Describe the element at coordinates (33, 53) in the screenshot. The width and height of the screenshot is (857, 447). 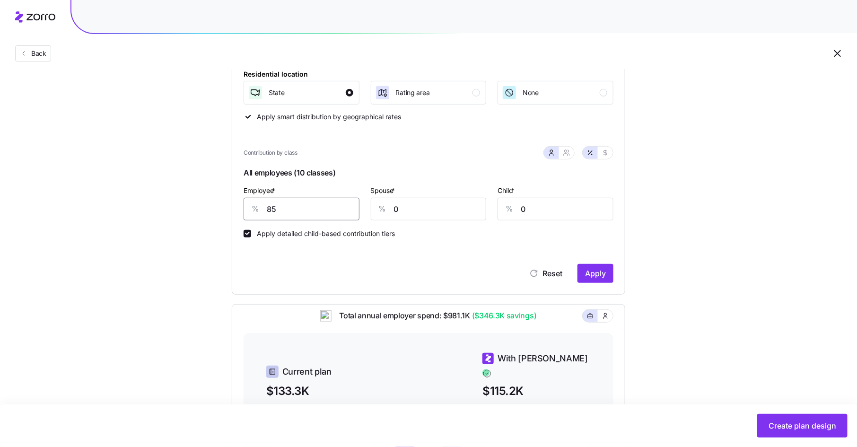
I see `button: Back` at that location.